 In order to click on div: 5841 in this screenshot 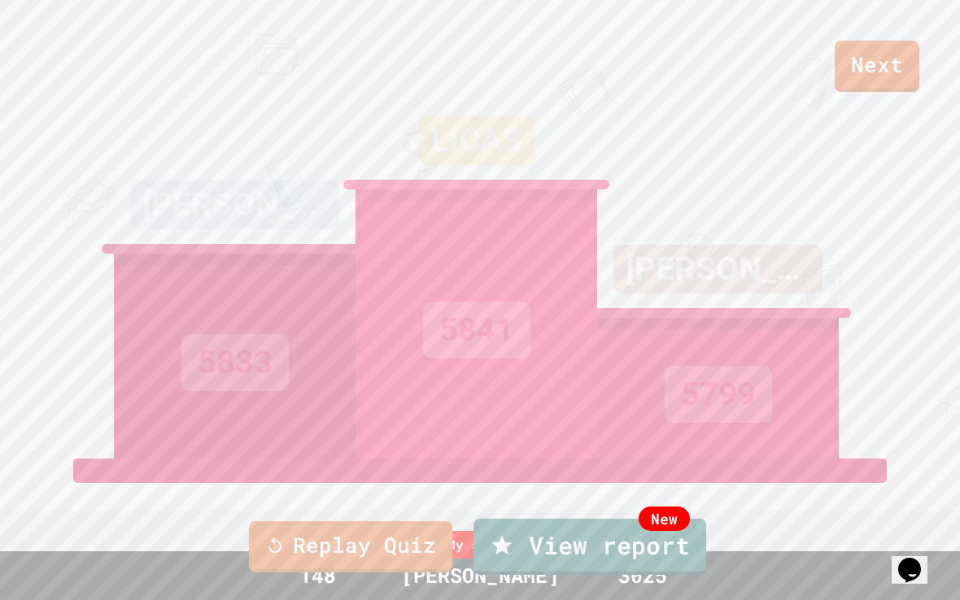, I will do `click(477, 330)`.